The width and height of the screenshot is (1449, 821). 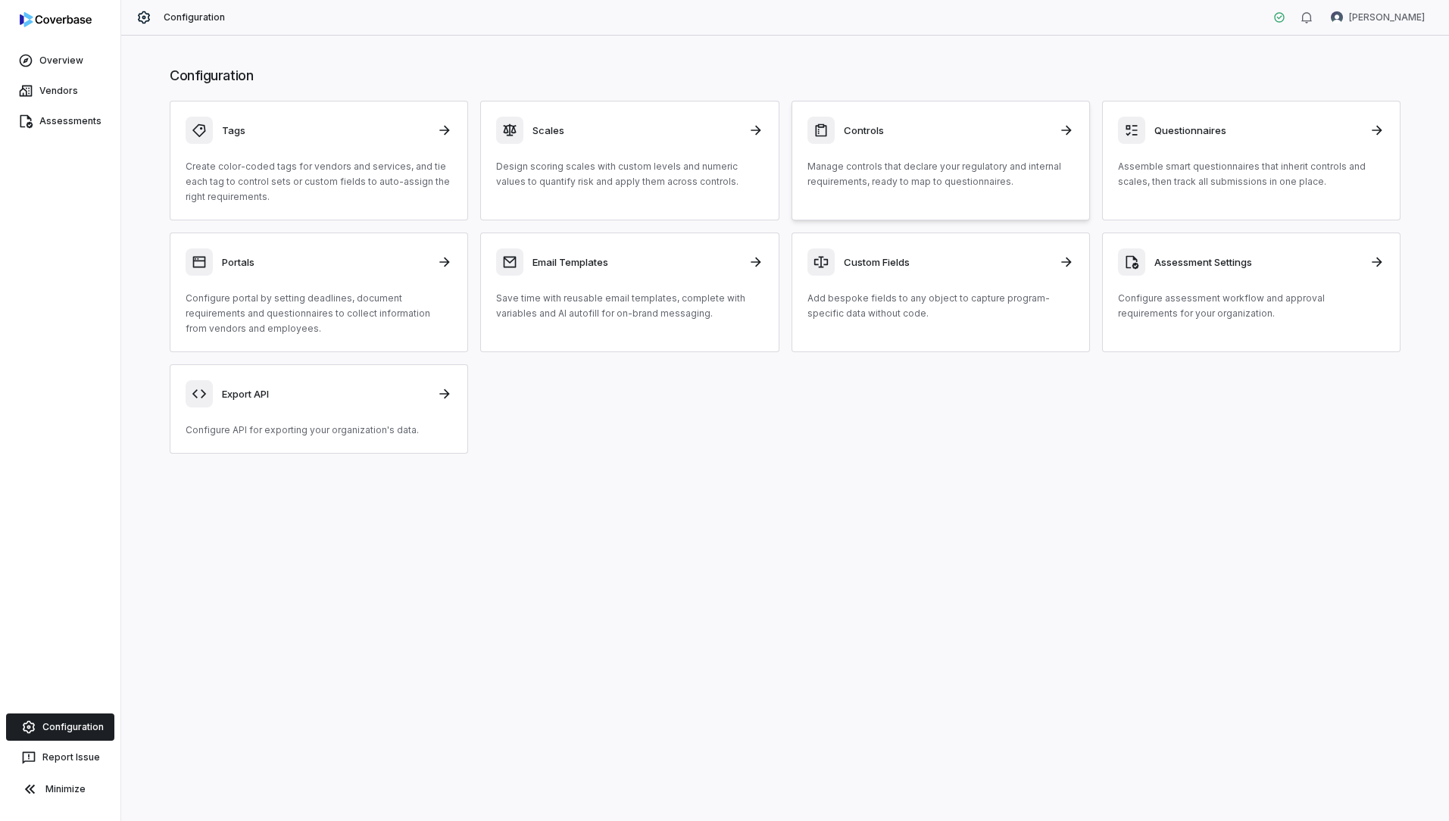 What do you see at coordinates (629, 161) in the screenshot?
I see `a: ScalesDesign scoring scales with custom levels and numeric values to quantify risk and apply them...` at bounding box center [629, 161].